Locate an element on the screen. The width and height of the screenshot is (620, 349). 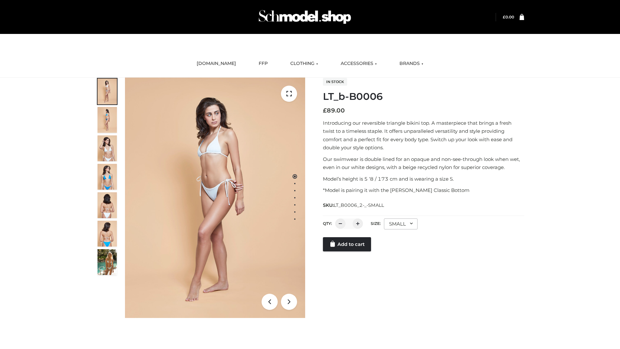
a: BRANDS is located at coordinates (411, 64).